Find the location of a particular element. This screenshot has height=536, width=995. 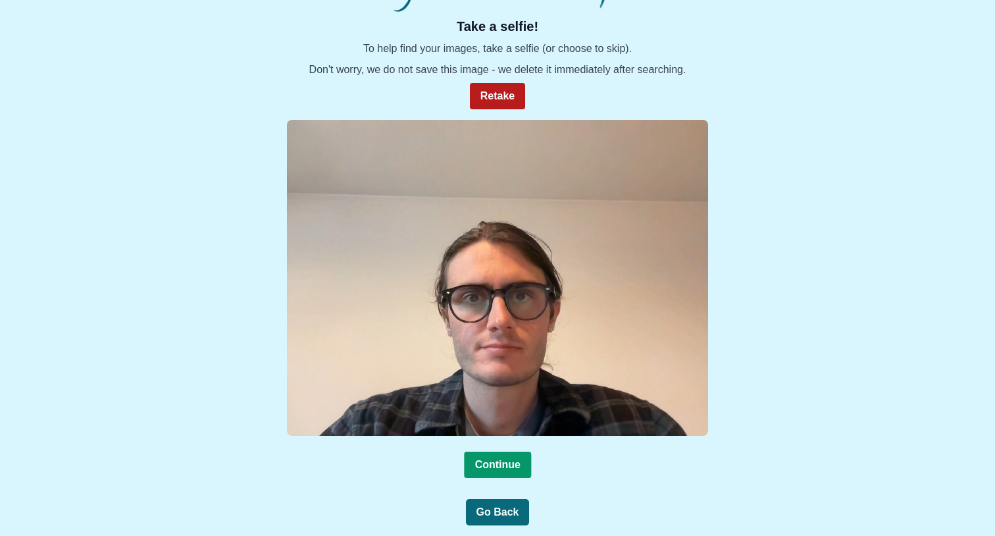

b: Retake is located at coordinates (498, 95).